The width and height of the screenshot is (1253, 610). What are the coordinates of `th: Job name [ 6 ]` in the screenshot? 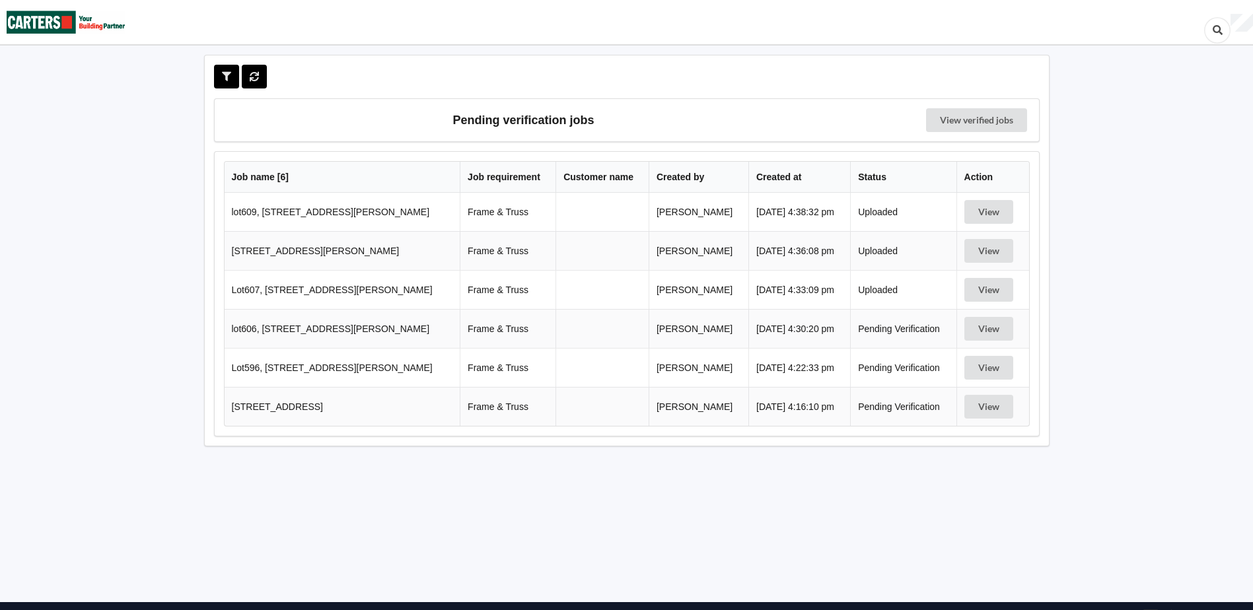 It's located at (342, 177).